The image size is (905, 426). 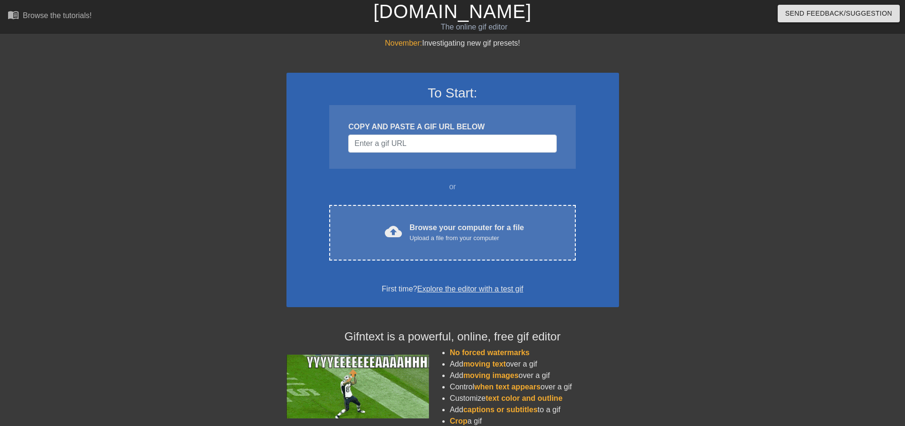 What do you see at coordinates (453, 187) in the screenshot?
I see `div: or` at bounding box center [453, 187].